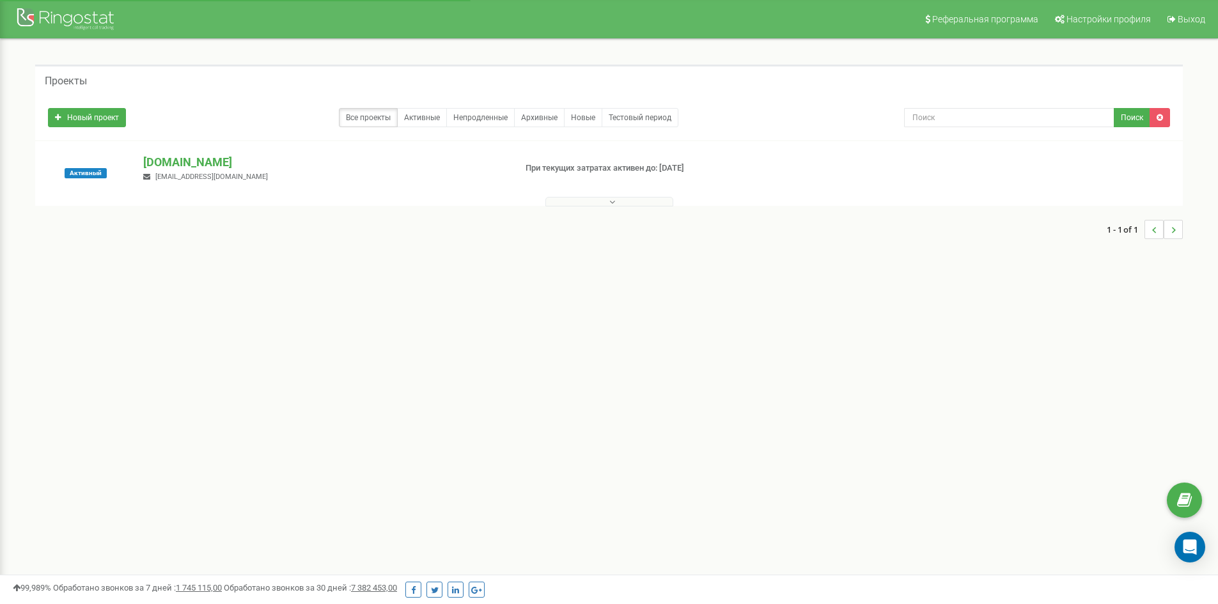 The height and width of the screenshot is (604, 1218). What do you see at coordinates (86, 173) in the screenshot?
I see `span: Активный` at bounding box center [86, 173].